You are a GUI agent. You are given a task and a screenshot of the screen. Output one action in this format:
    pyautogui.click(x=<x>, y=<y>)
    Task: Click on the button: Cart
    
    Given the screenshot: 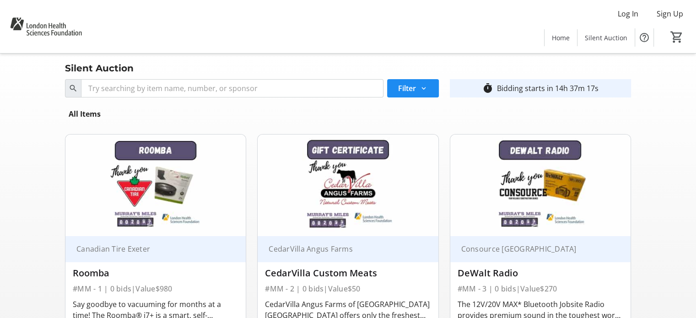 What is the action you would take?
    pyautogui.click(x=676, y=37)
    